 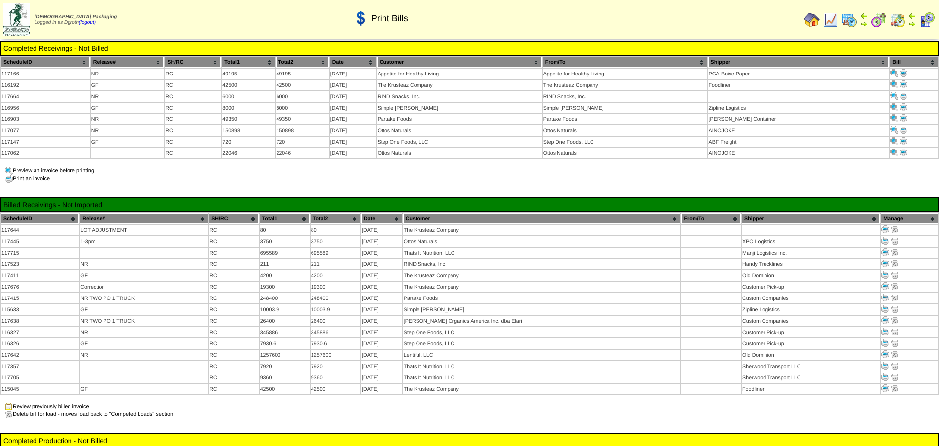 I want to click on td: 1257600, so click(x=284, y=354).